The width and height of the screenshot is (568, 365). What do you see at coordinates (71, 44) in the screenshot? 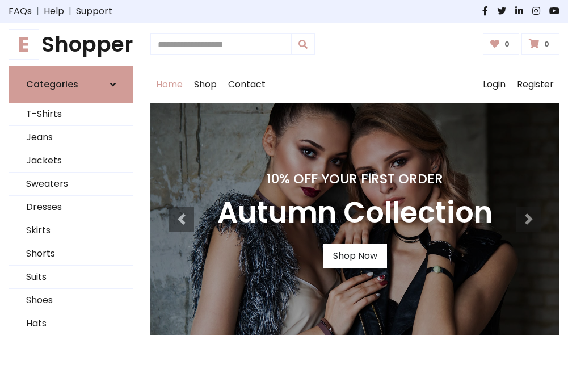
I see `a: EShopper` at bounding box center [71, 44].